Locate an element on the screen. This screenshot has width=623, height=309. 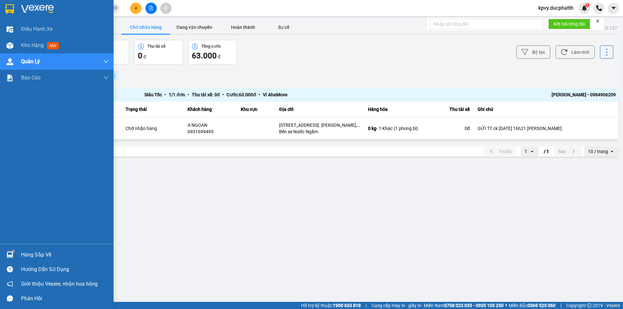
span: Hỗ trợ kỹ thuật: is located at coordinates (331, 305).